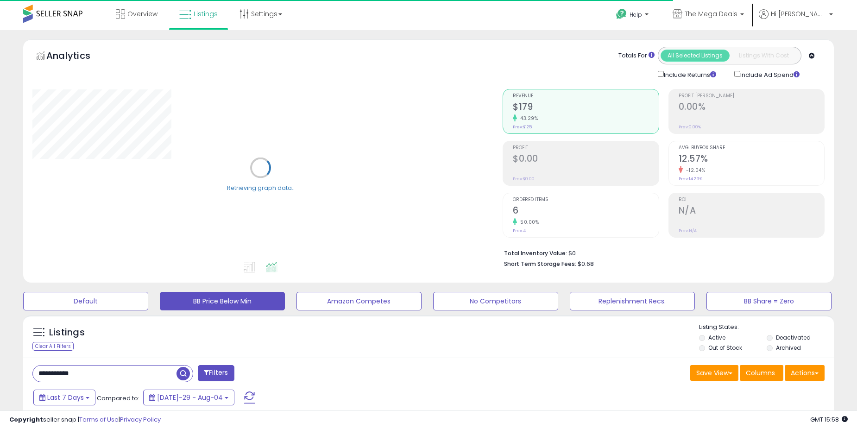 Image resolution: width=857 pixels, height=429 pixels. What do you see at coordinates (769, 301) in the screenshot?
I see `button: BB Share = Zero` at bounding box center [769, 301].